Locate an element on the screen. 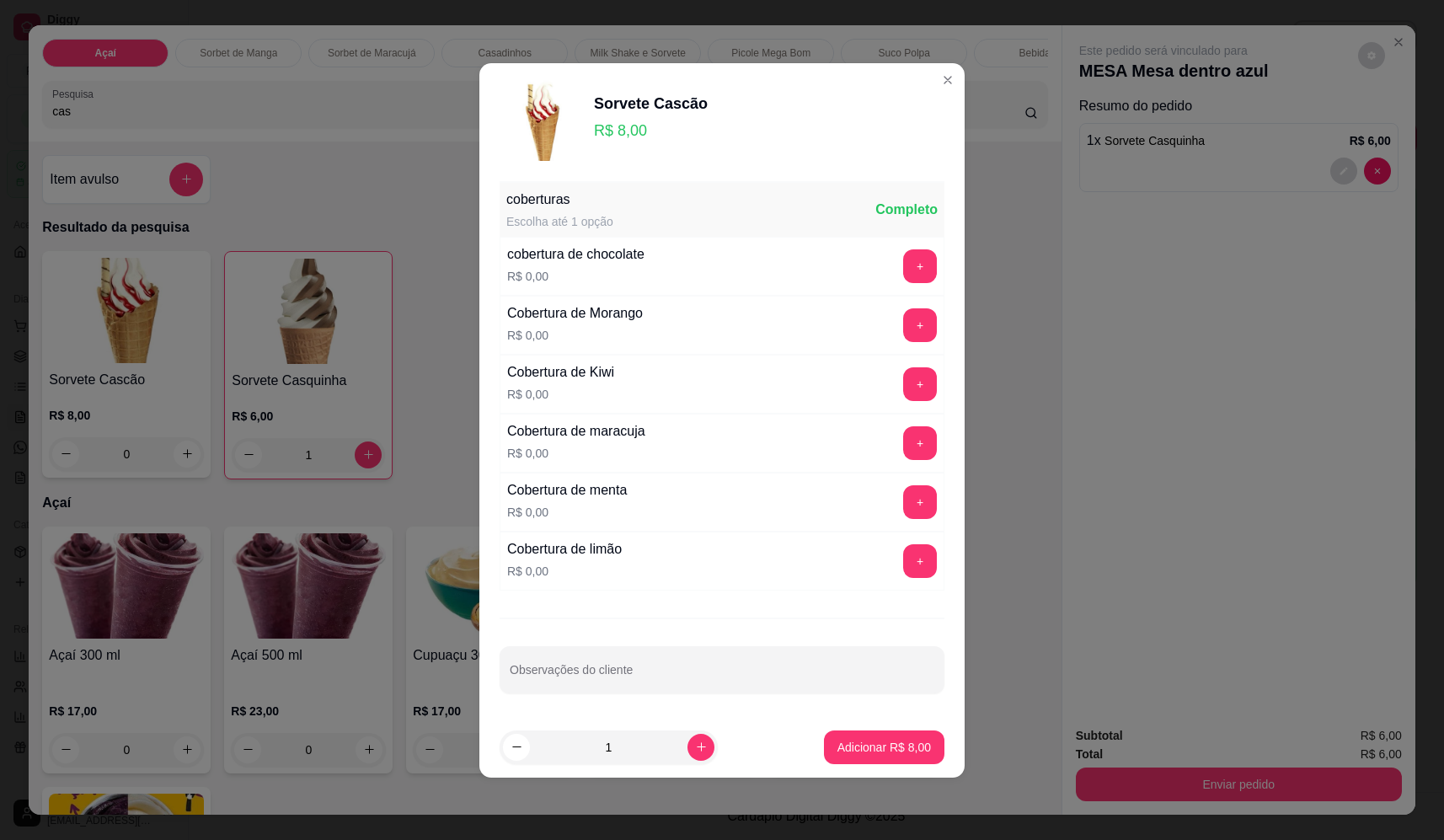  button: Close is located at coordinates (948, 80).